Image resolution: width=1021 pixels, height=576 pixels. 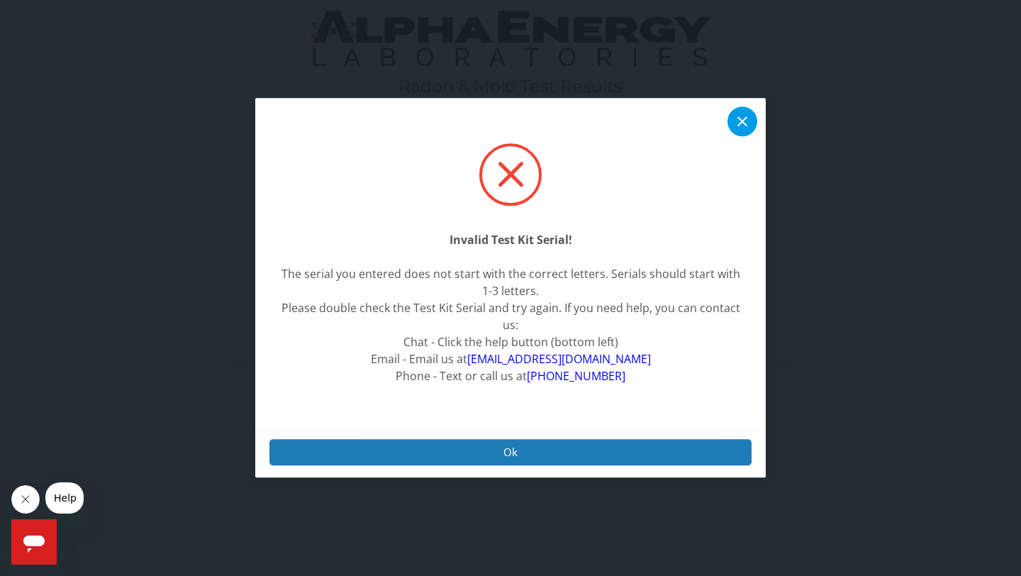 What do you see at coordinates (510, 240) in the screenshot?
I see `strong: Invalid Test Kit Serial!` at bounding box center [510, 240].